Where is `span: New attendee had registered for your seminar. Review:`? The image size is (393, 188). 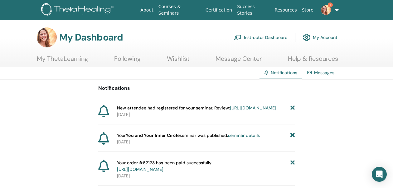 span: New attendee had registered for your seminar. Review: is located at coordinates (197, 108).